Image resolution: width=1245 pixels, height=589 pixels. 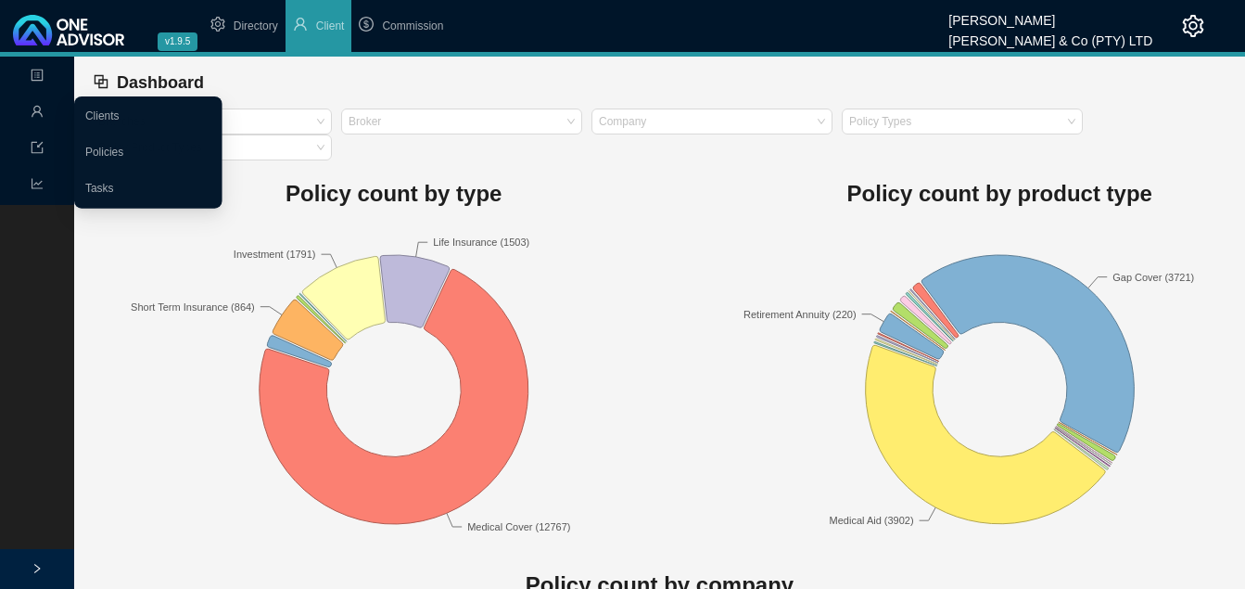 I want to click on a: Clients, so click(x=102, y=116).